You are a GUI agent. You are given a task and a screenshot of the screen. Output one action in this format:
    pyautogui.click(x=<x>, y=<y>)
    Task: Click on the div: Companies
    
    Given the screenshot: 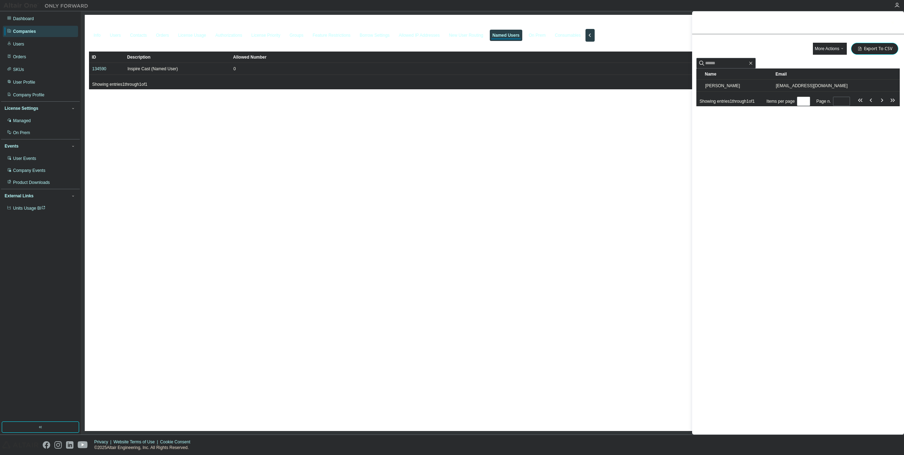 What is the action you would take?
    pyautogui.click(x=24, y=31)
    